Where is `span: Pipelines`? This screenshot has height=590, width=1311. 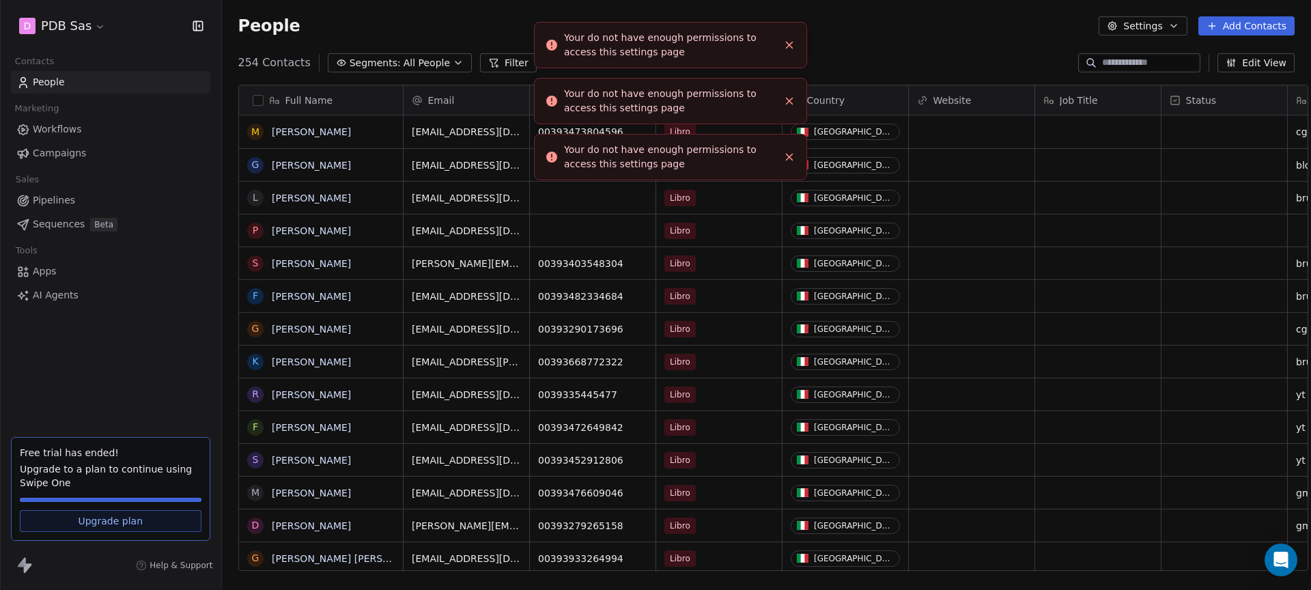 span: Pipelines is located at coordinates (54, 200).